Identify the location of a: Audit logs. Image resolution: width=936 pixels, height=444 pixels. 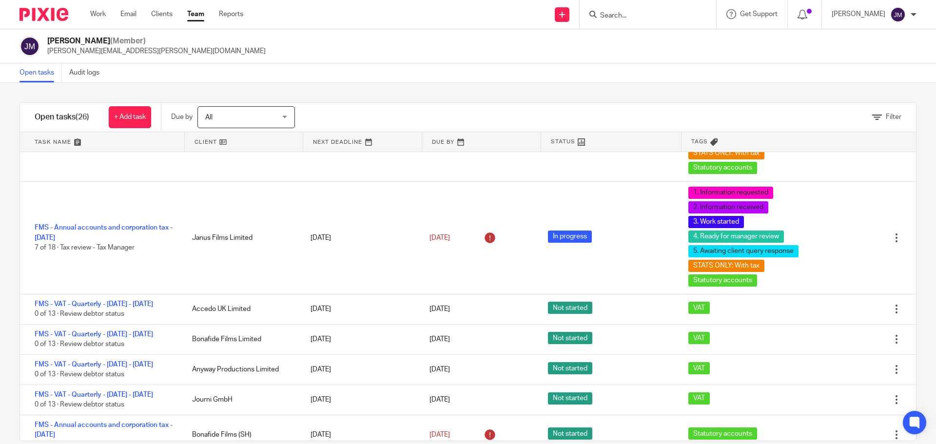
(88, 73).